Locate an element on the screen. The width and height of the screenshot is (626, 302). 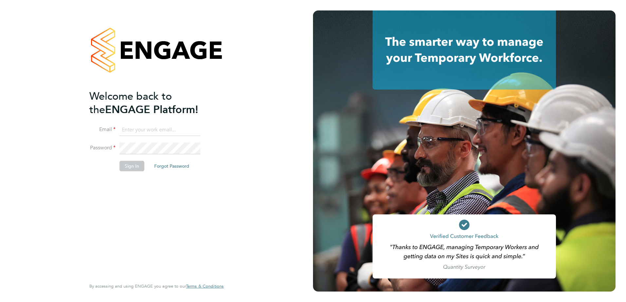
input: Enter your work email... is located at coordinates (160, 130).